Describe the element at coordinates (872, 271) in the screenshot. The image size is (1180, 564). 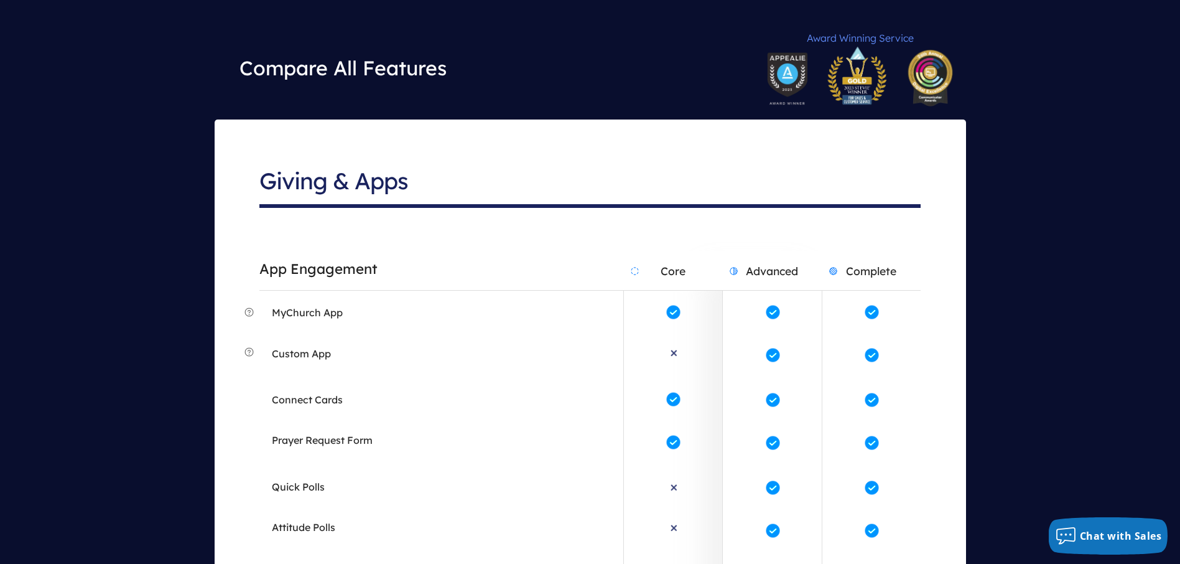
I see `h2: Complete` at that location.